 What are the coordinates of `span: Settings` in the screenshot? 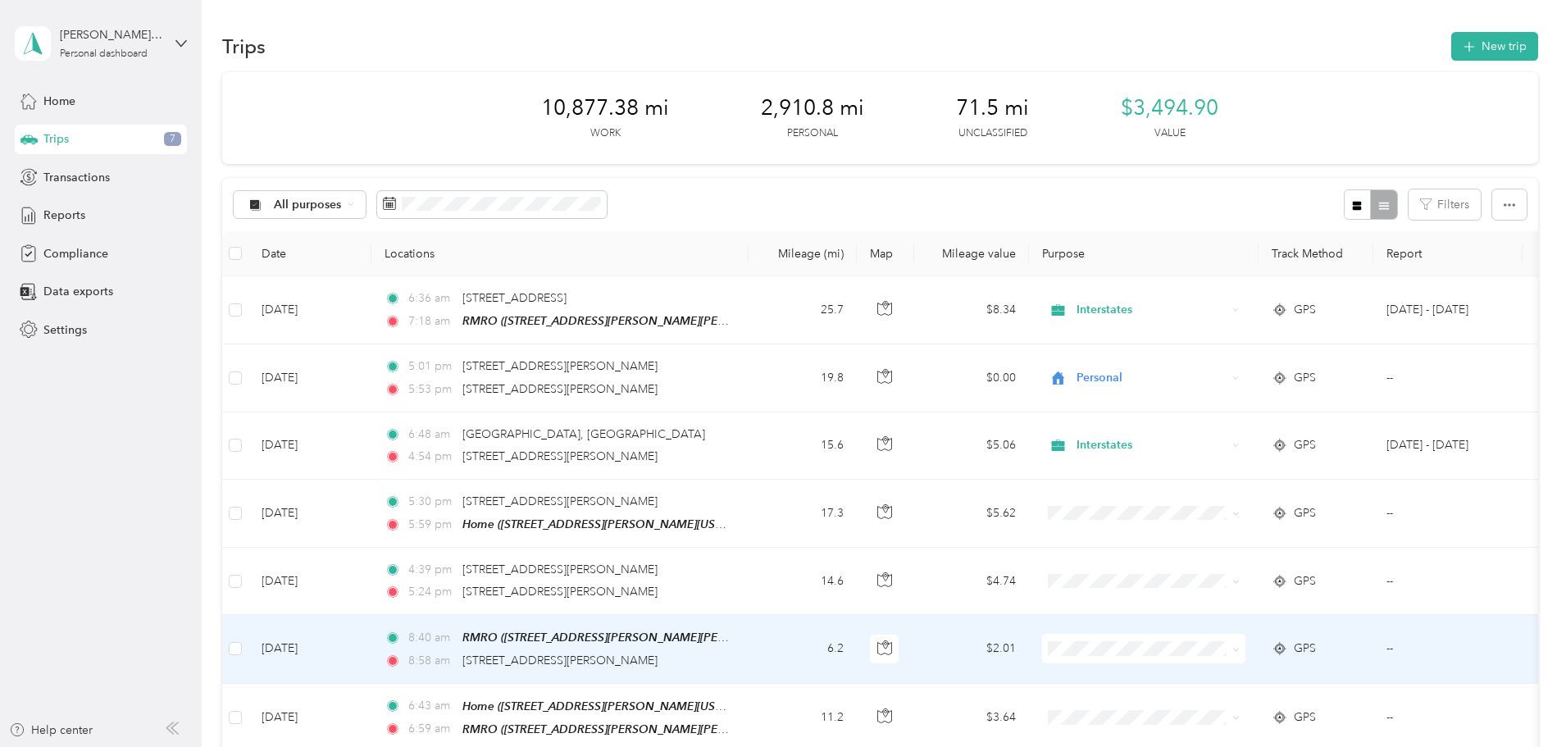 It's located at (65, 330).